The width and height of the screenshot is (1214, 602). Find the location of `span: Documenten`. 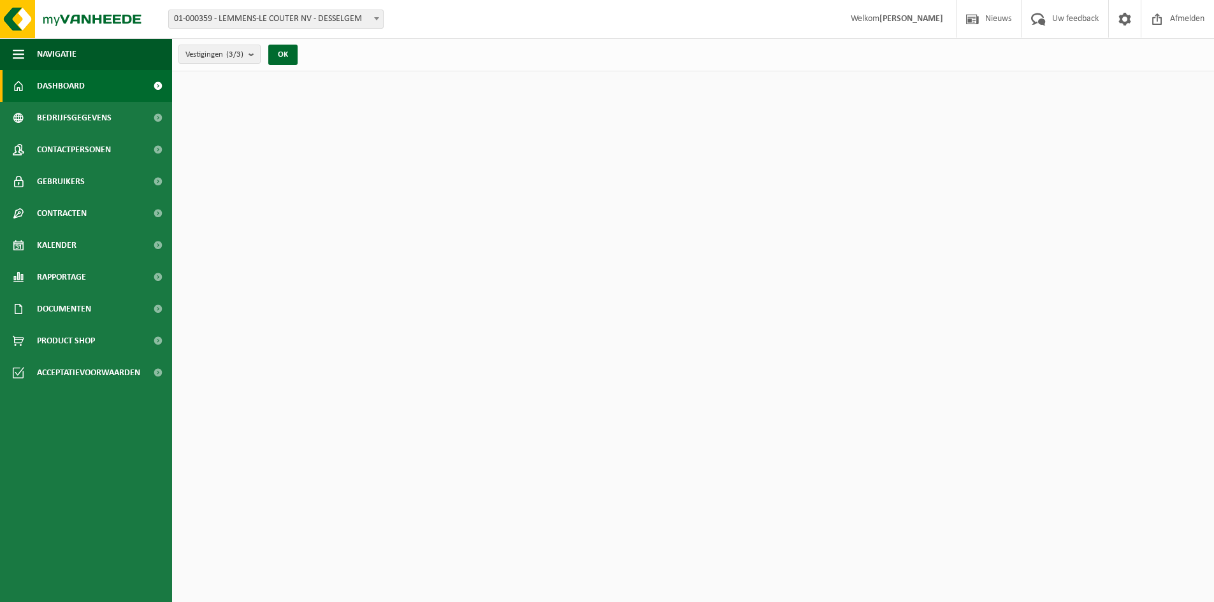

span: Documenten is located at coordinates (64, 309).